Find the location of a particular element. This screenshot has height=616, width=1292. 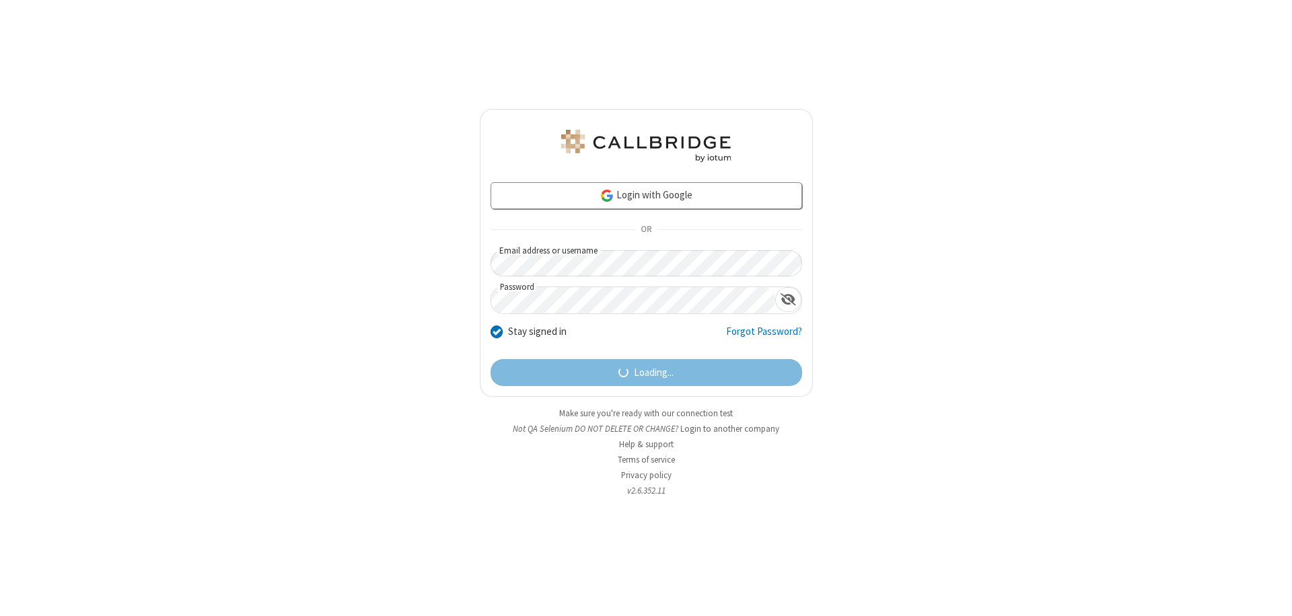

img: QA Selenium DO NOT DELETE OR CHANGE is located at coordinates (646, 146).